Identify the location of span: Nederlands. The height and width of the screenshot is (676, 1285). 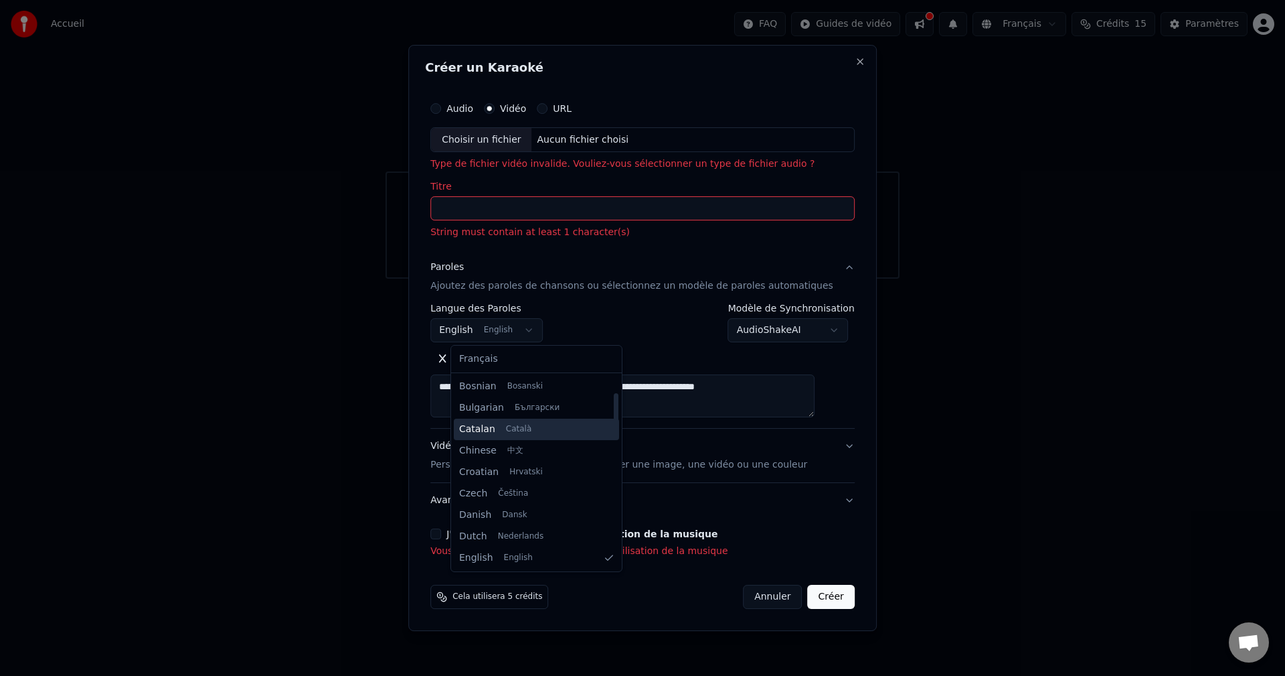
(521, 536).